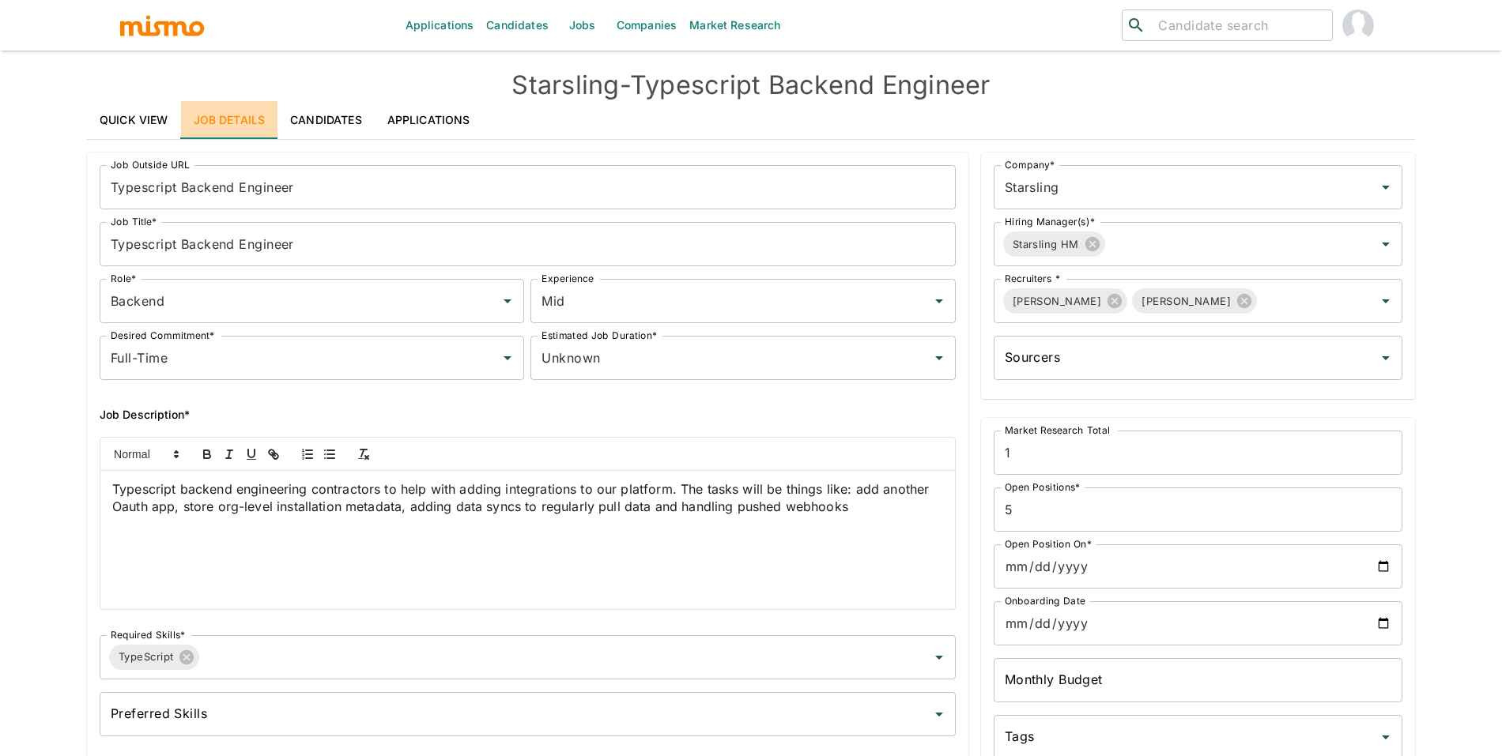  What do you see at coordinates (567, 278) in the screenshot?
I see `label: Experience` at bounding box center [567, 278].